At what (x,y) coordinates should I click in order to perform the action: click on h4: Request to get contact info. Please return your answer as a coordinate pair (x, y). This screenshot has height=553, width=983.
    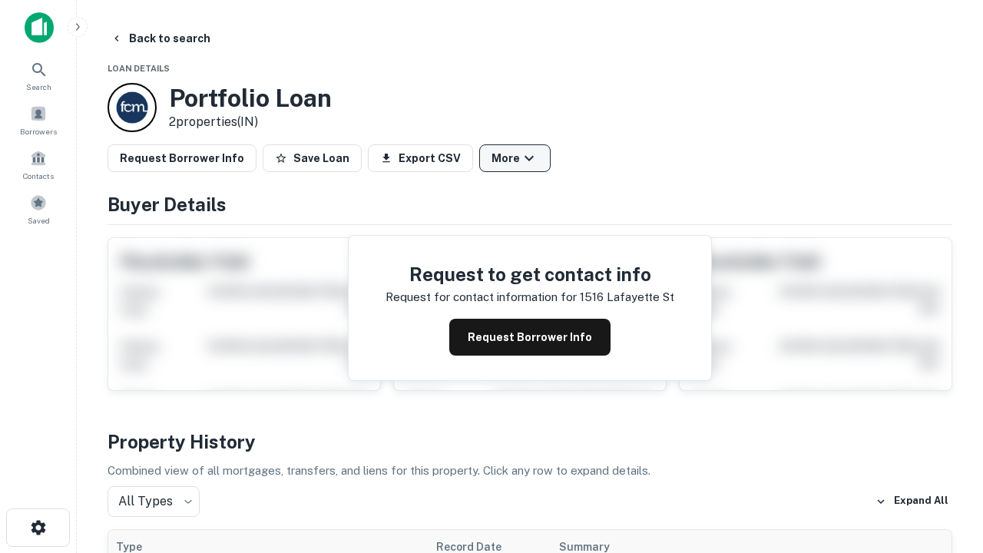
    Looking at the image, I should click on (530, 274).